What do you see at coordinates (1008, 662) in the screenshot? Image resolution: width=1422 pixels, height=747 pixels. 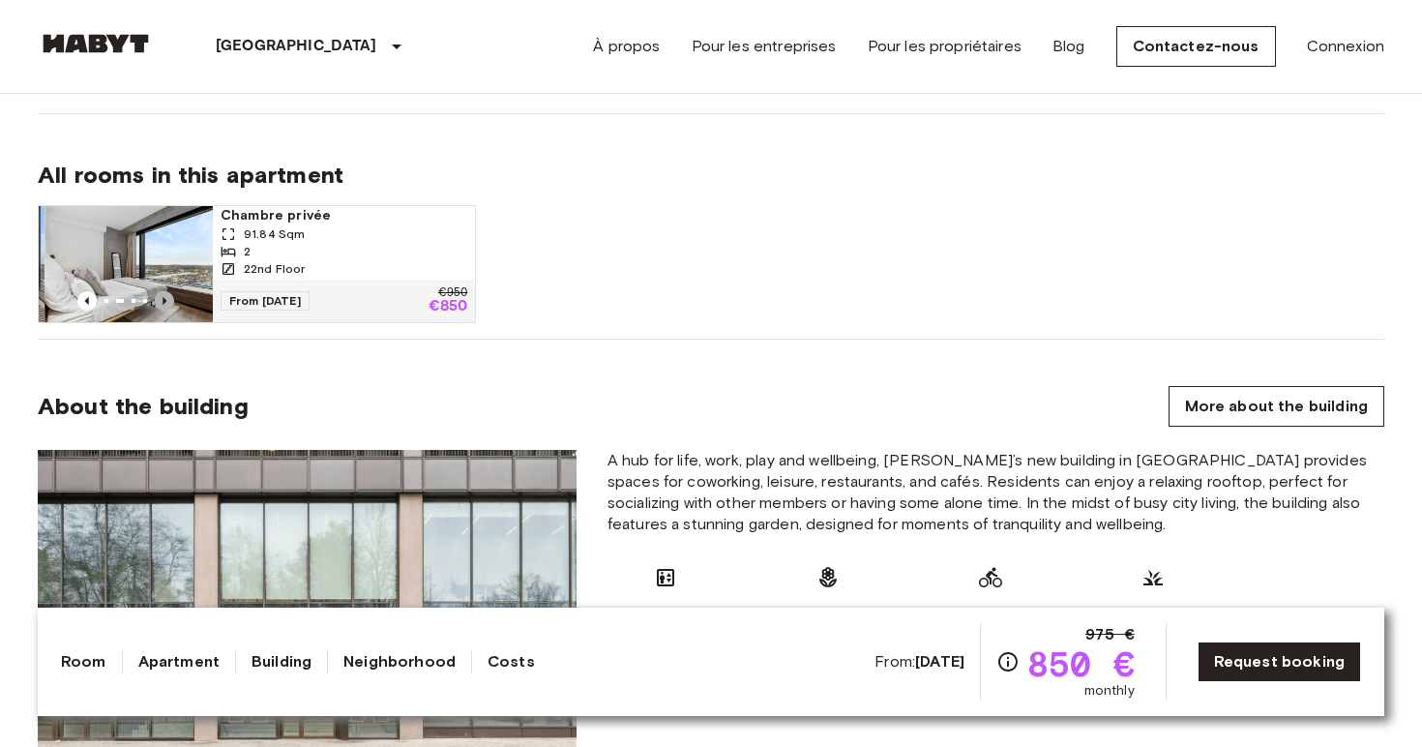 I see `svg: Check cost overview for full price breakdown. Please note that discounts apply to new joiners onl...` at bounding box center [1008, 662].